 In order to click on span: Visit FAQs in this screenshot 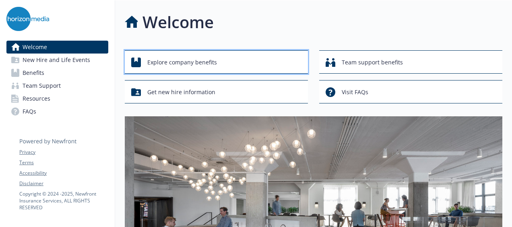, I will do `click(355, 92)`.